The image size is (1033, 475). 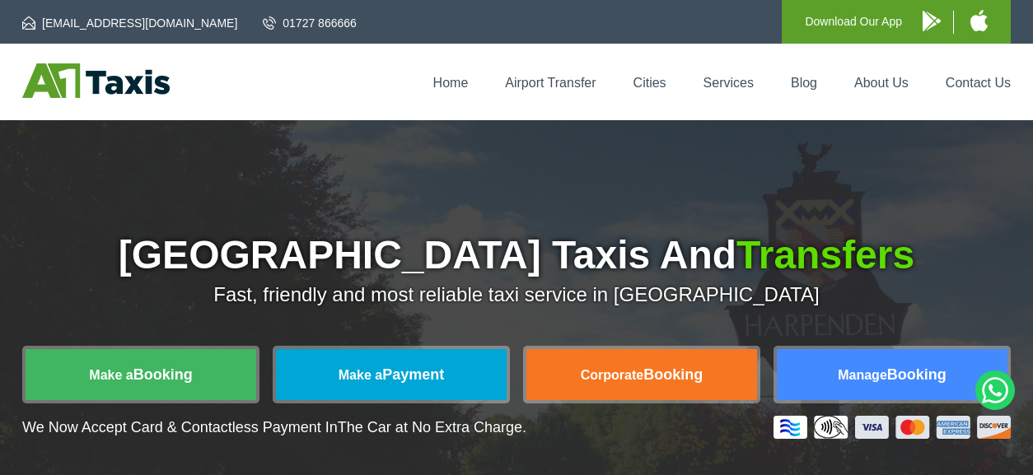 What do you see at coordinates (274, 428) in the screenshot?
I see `p: We Now Accept Card & Contactless Payment In` at bounding box center [274, 428].